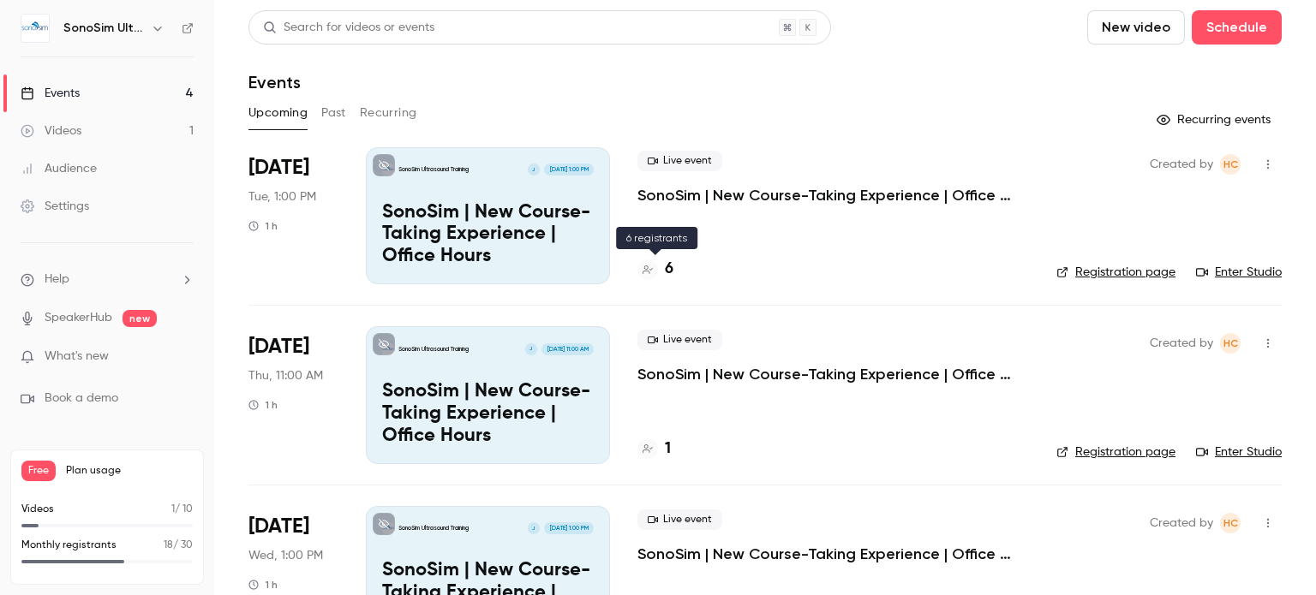  What do you see at coordinates (129, 471) in the screenshot?
I see `span: Plan usage` at bounding box center [129, 471].